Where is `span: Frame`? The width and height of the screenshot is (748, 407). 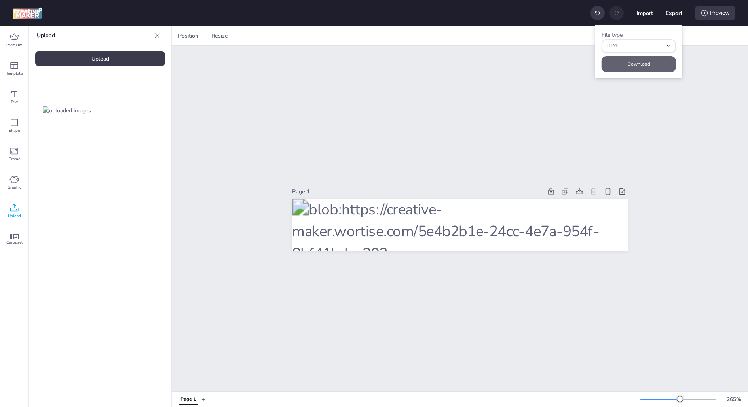
span: Frame is located at coordinates (14, 159).